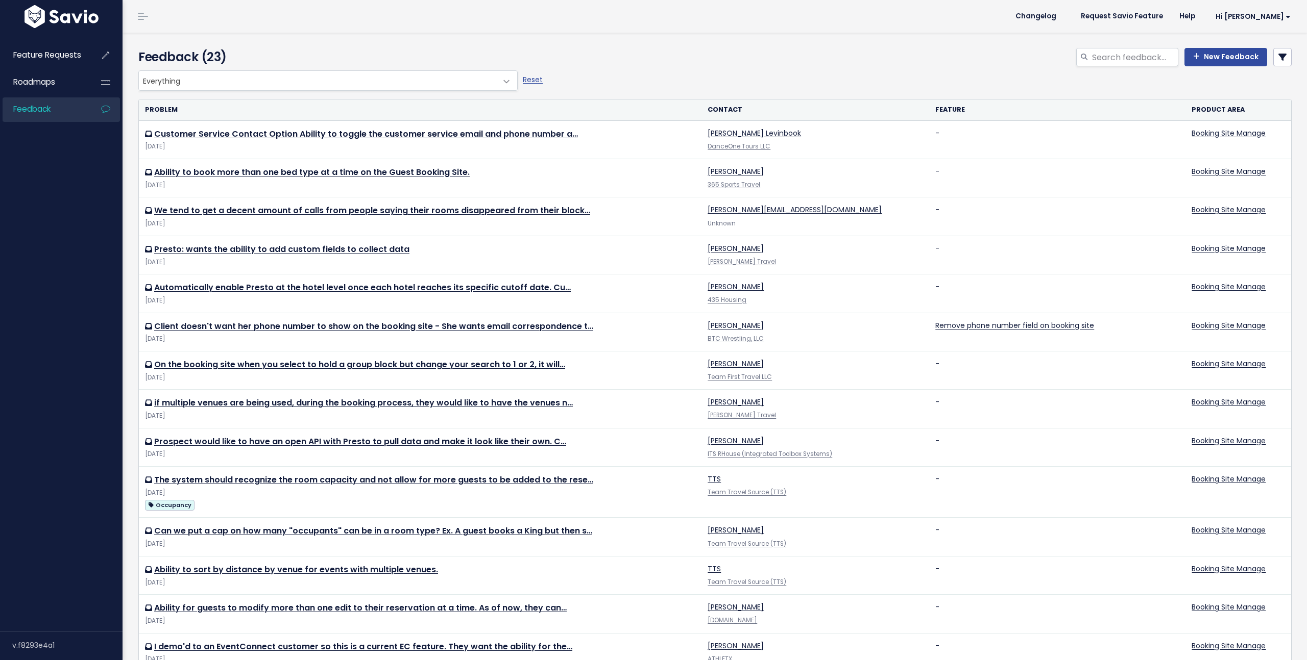 This screenshot has width=1307, height=660. Describe the element at coordinates (366, 134) in the screenshot. I see `a: Customer Service Contact Option Ability to toggle the customer service email and phone number a…` at that location.